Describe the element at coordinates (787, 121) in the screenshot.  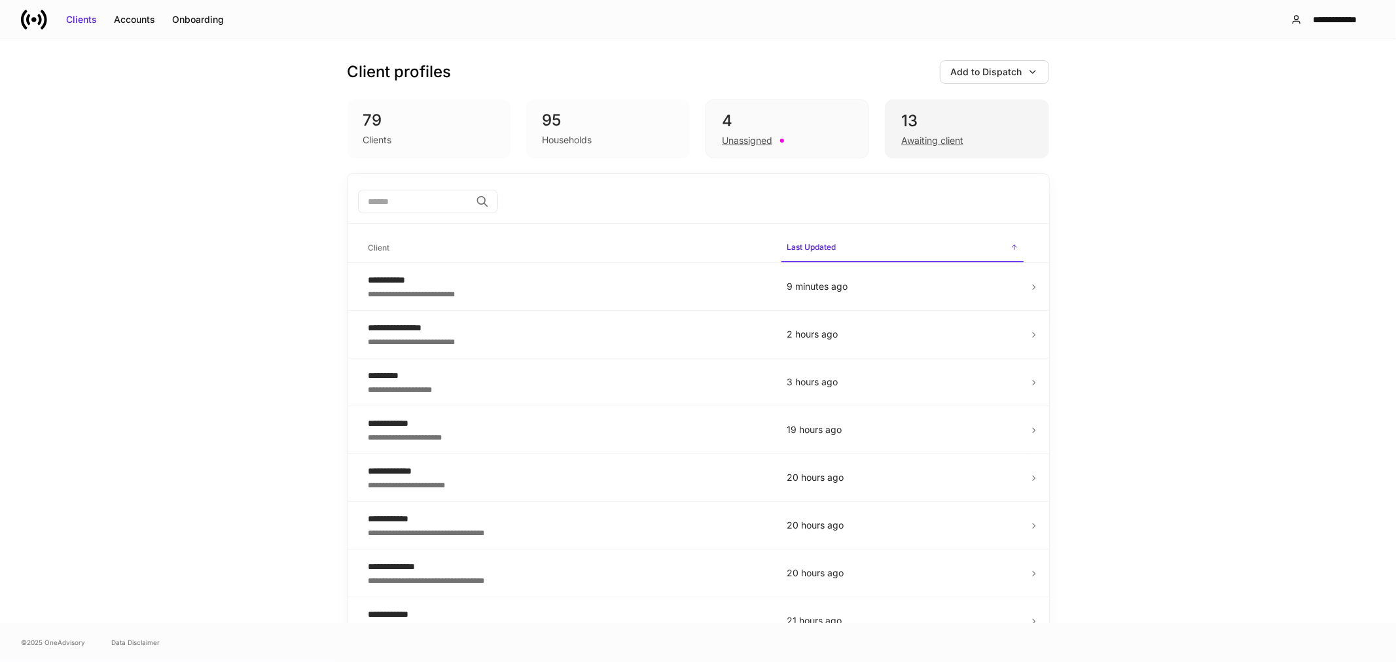
I see `div: 4` at that location.